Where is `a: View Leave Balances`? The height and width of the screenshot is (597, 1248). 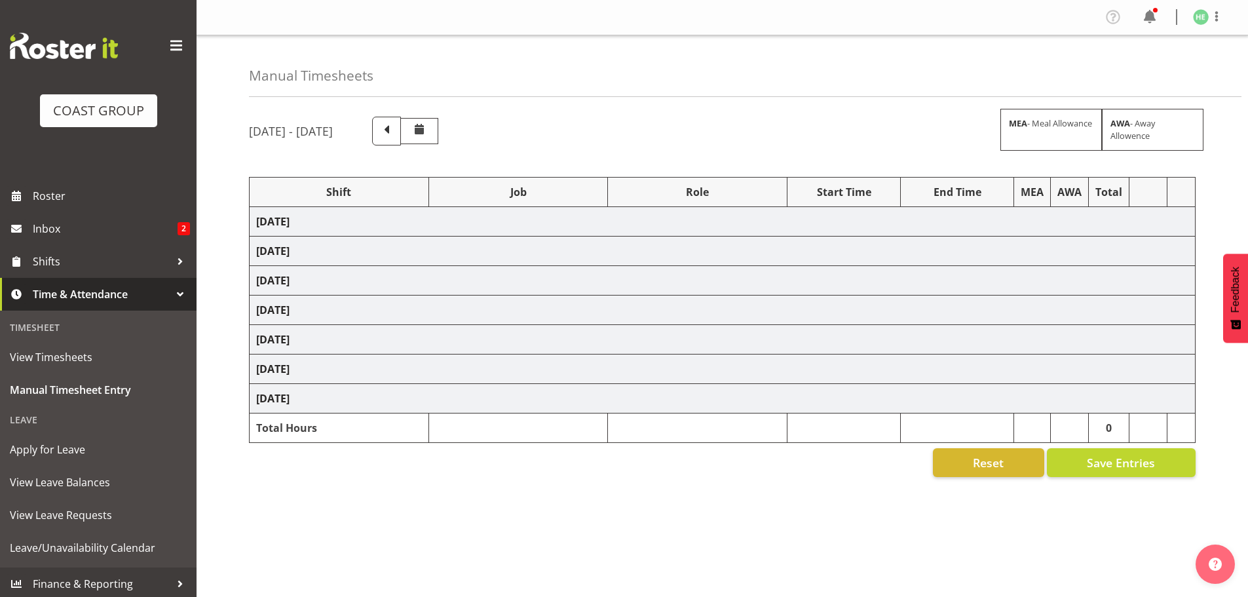 a: View Leave Balances is located at coordinates (98, 482).